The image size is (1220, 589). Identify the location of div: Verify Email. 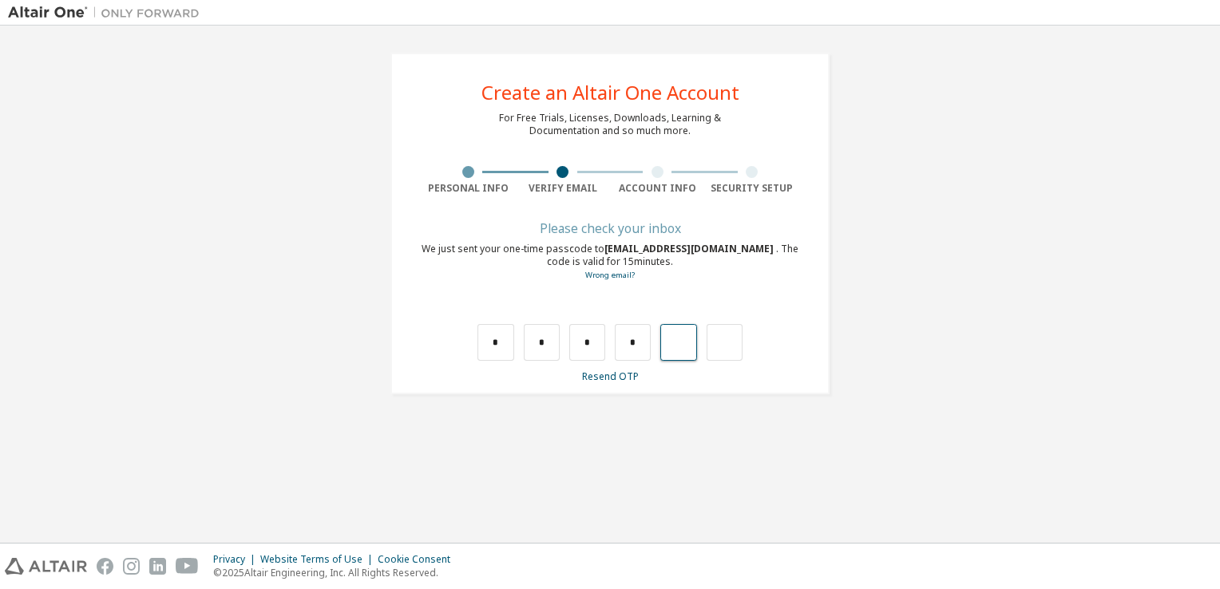
(563, 188).